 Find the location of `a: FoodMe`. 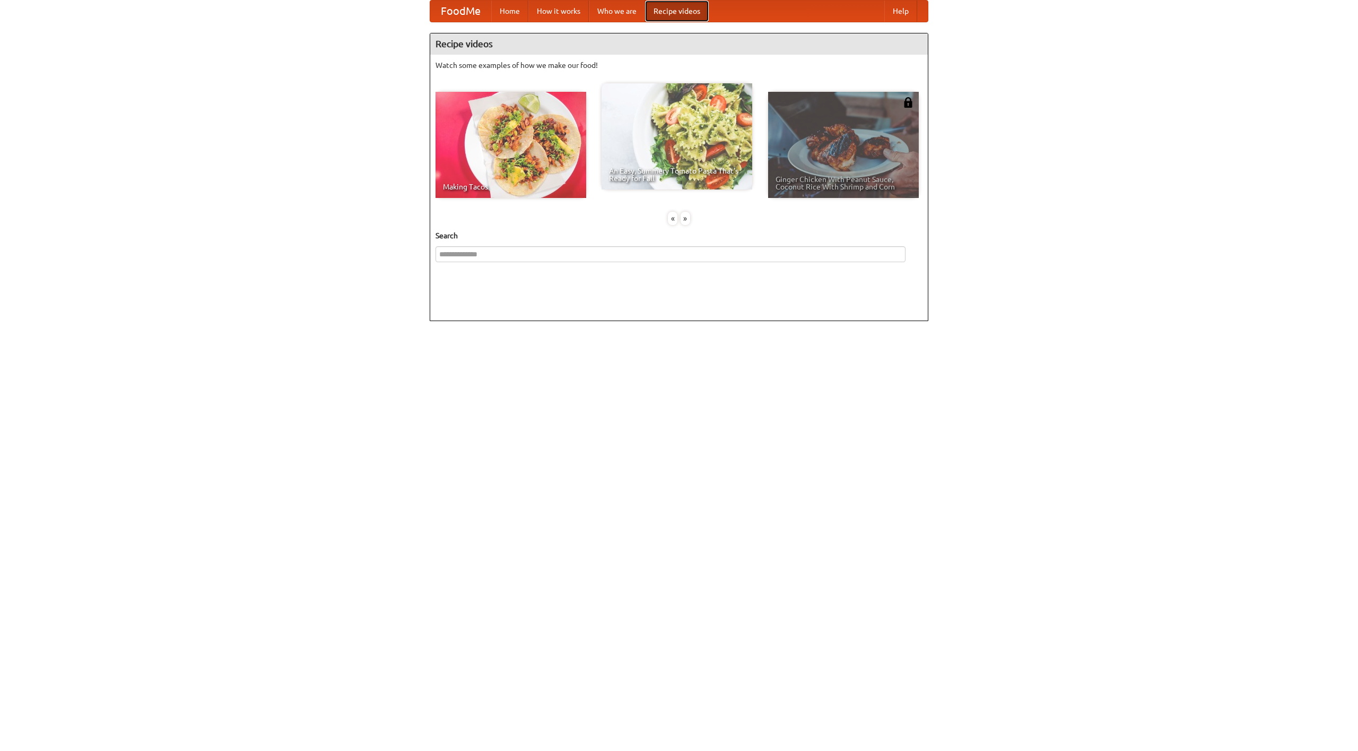

a: FoodMe is located at coordinates (461, 11).